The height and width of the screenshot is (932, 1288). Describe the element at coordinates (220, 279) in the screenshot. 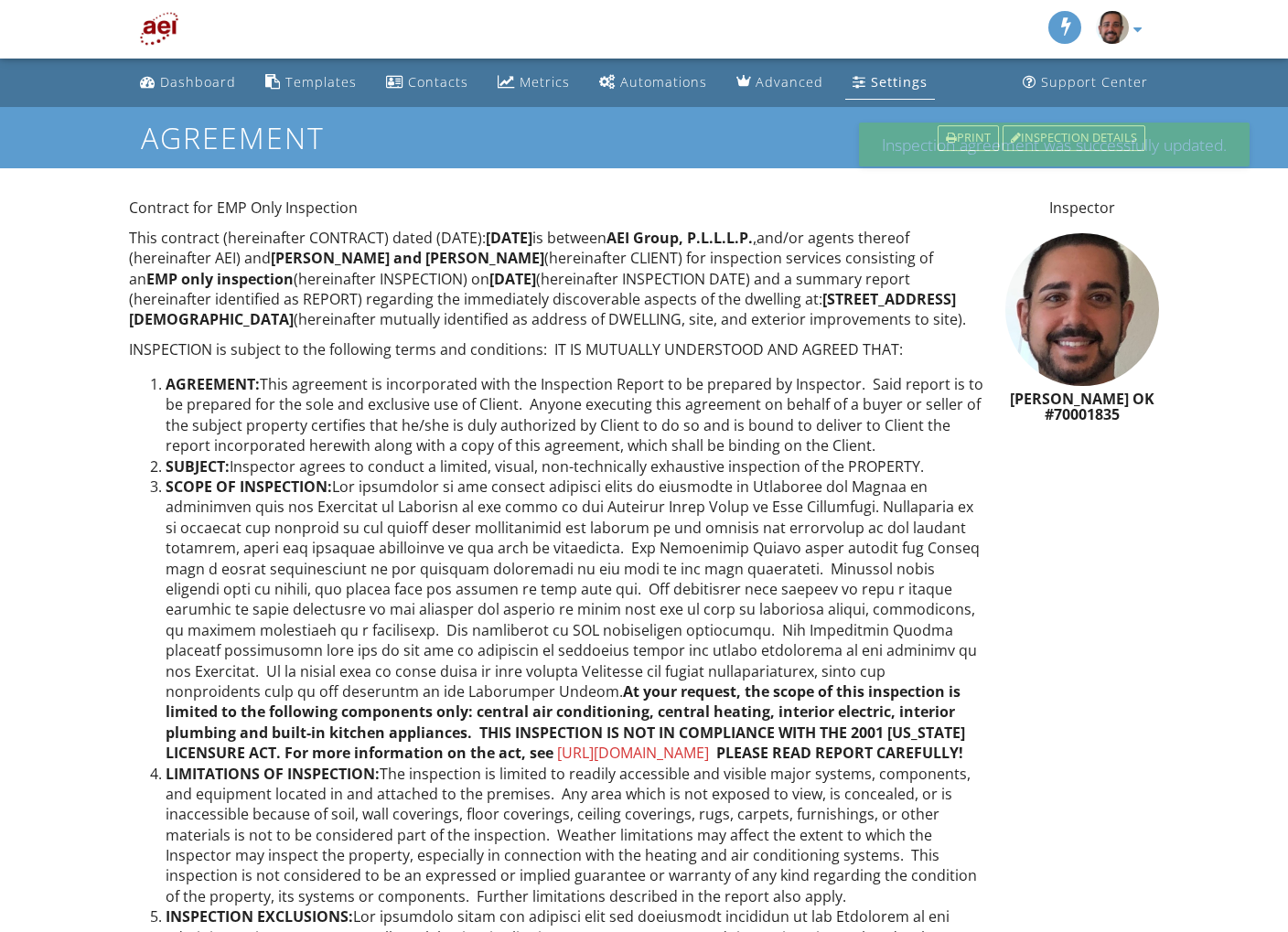

I see `strong: EMP only inspection` at that location.